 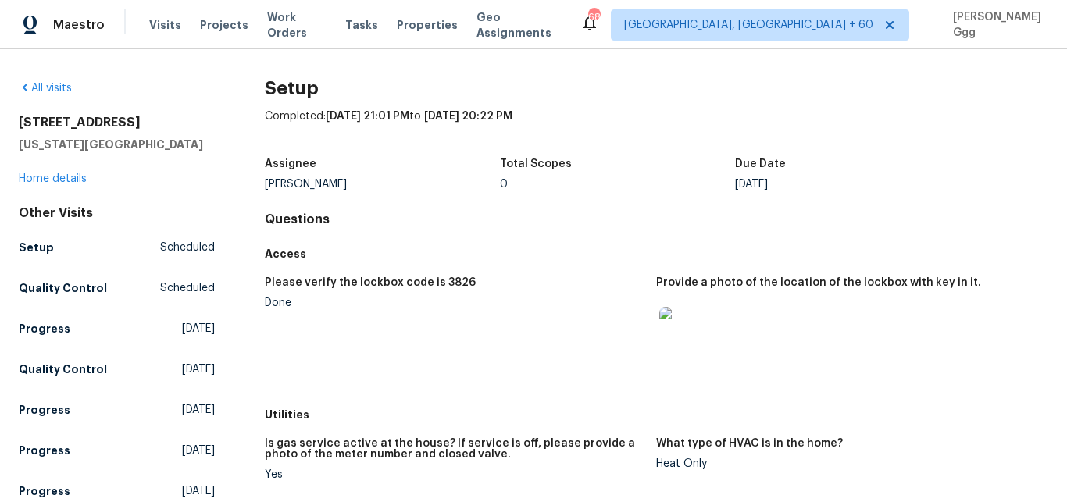 What do you see at coordinates (291, 164) in the screenshot?
I see `h5: Assignee` at bounding box center [291, 164].